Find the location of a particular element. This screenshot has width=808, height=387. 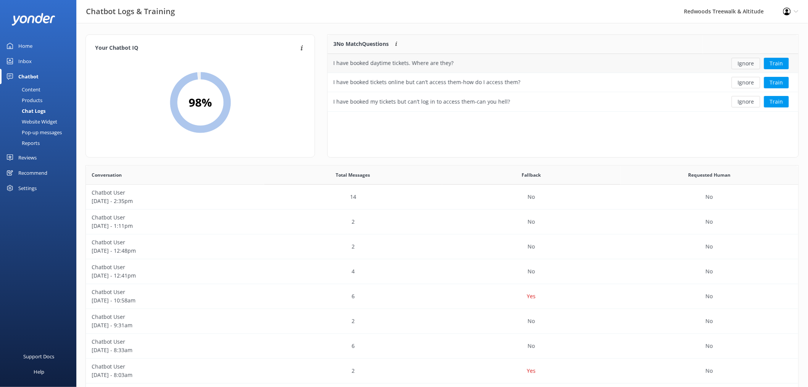

p: 3 No Match Questions is located at coordinates (361, 44).